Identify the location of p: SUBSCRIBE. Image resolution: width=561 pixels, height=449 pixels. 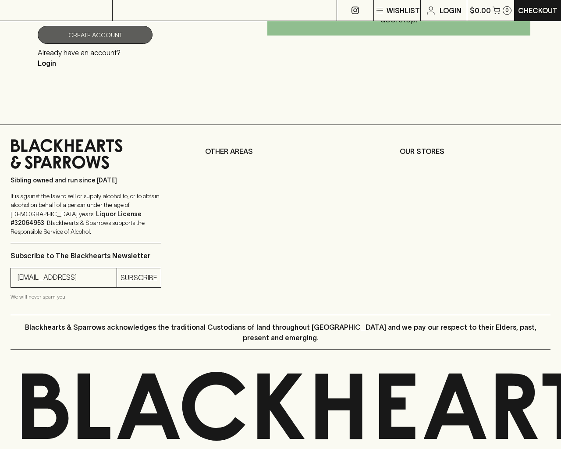
(139, 277).